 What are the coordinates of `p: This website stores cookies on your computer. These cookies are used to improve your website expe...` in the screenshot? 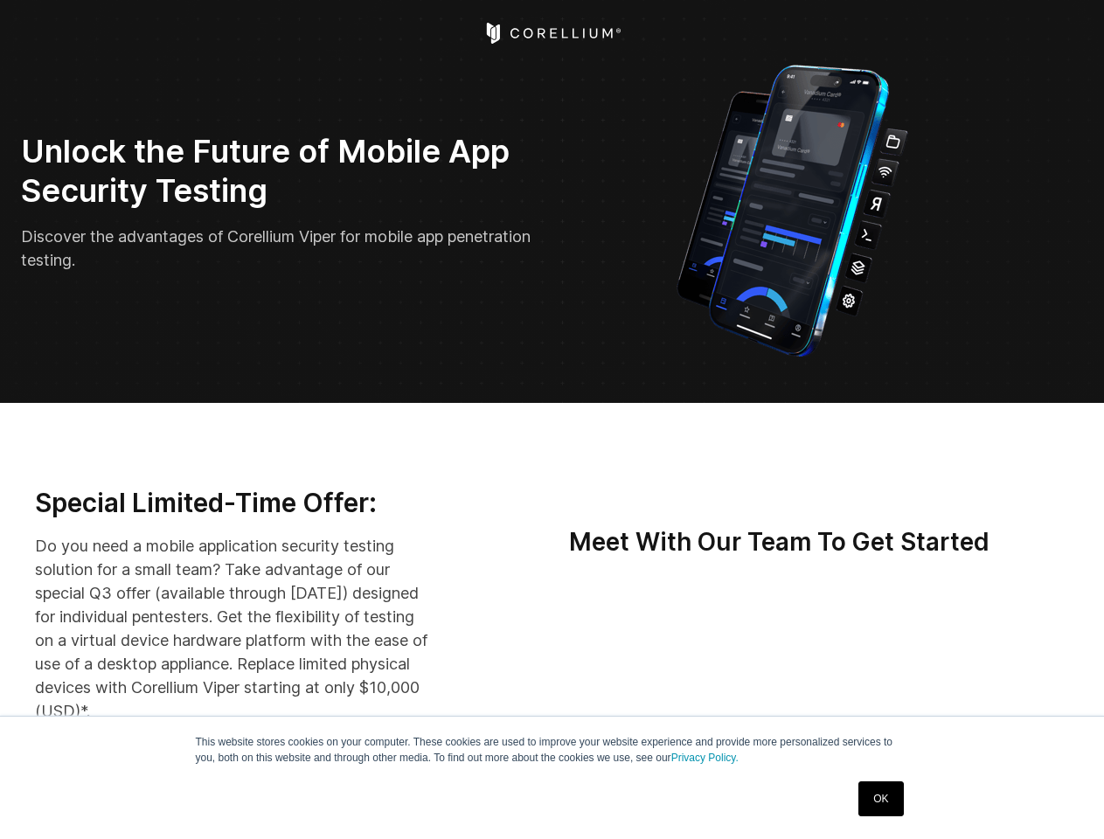 It's located at (553, 750).